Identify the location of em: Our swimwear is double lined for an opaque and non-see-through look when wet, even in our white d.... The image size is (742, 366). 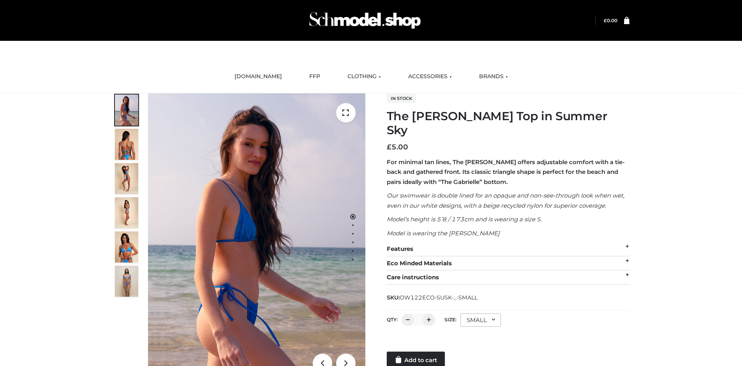
(505, 200).